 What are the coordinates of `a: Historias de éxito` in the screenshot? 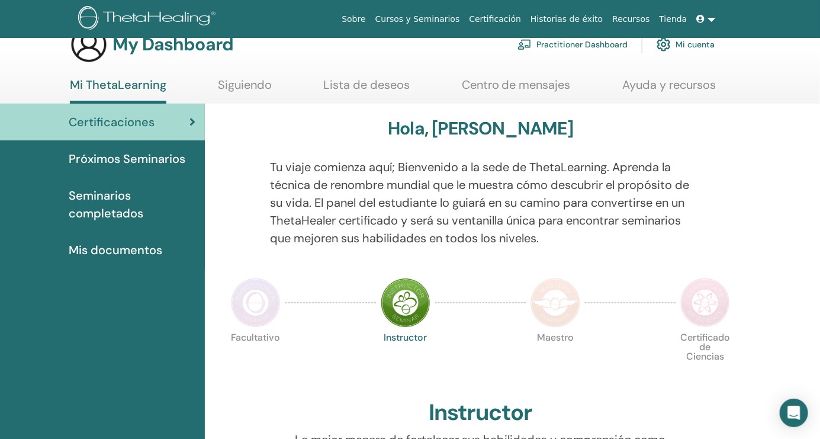 It's located at (567, 19).